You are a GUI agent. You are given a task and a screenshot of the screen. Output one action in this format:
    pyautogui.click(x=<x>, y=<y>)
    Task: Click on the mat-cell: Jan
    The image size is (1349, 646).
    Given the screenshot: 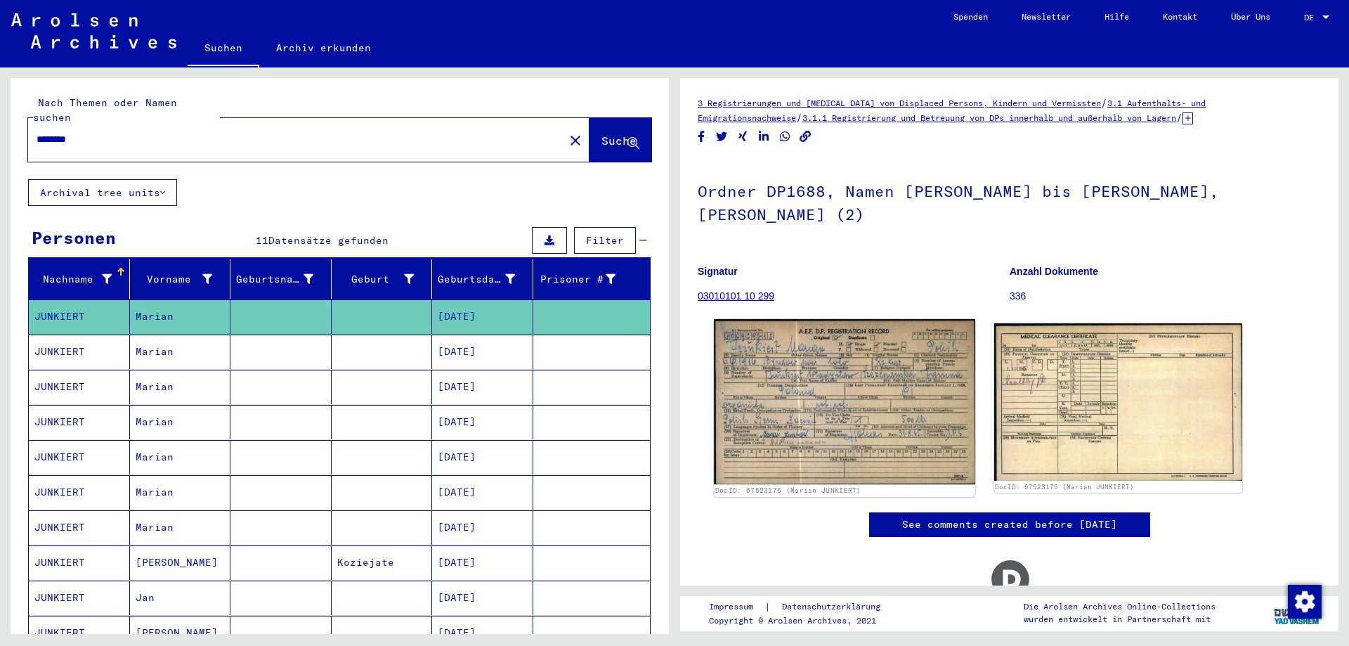 What is the action you would take?
    pyautogui.click(x=181, y=597)
    